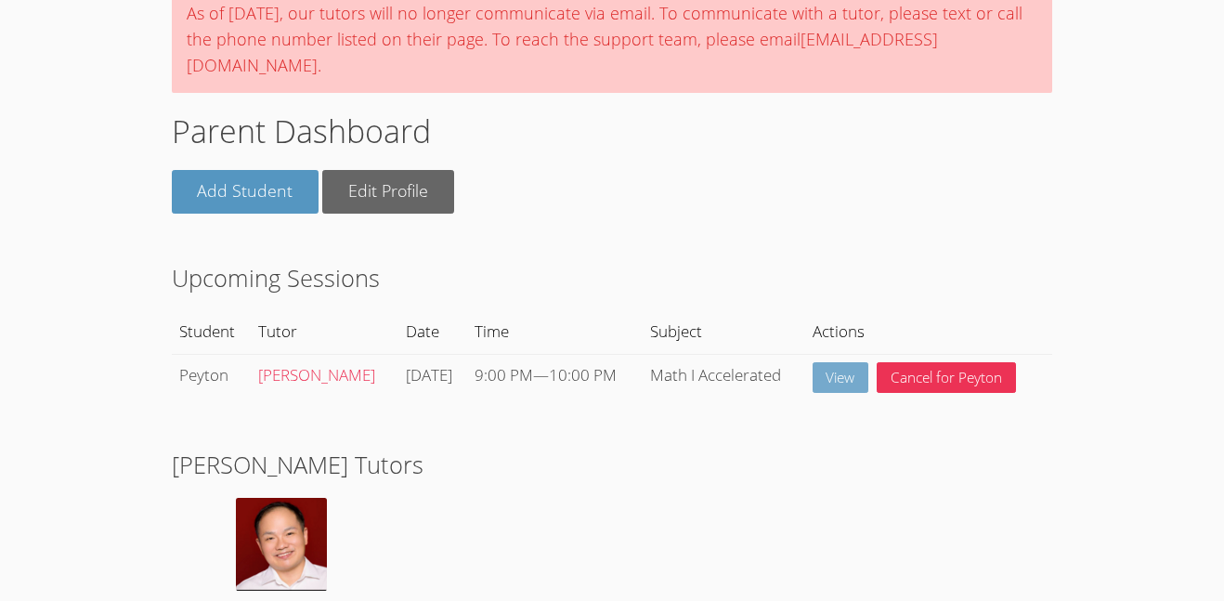 The height and width of the screenshot is (601, 1224). I want to click on a: View, so click(840, 377).